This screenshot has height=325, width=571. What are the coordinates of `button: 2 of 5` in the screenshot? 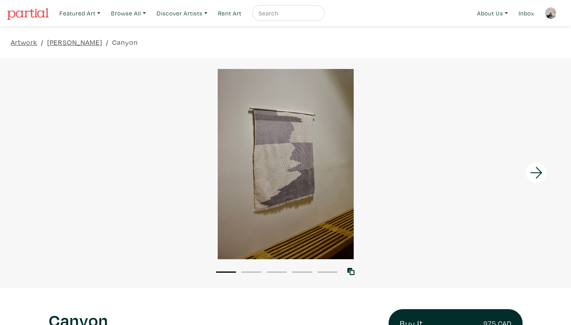 It's located at (251, 272).